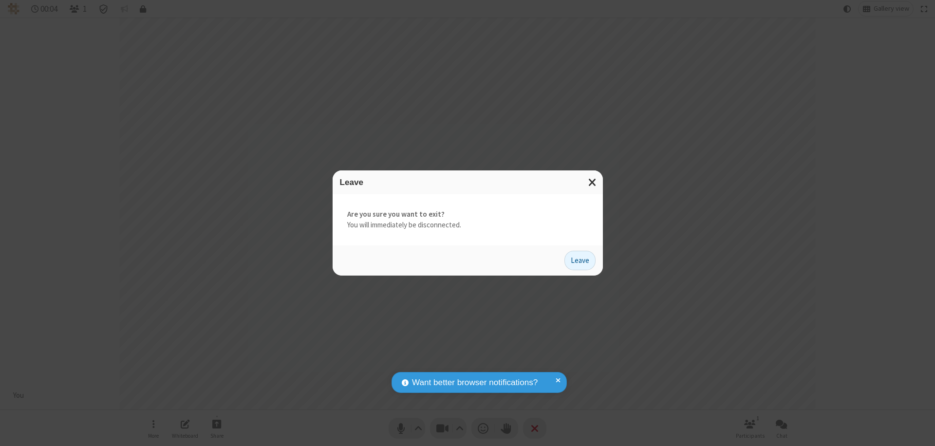  What do you see at coordinates (467, 214) in the screenshot?
I see `strong: Are you sure you want to exit?` at bounding box center [467, 214].